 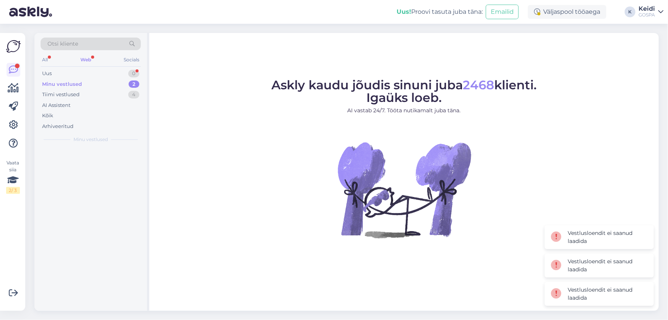 I want to click on button: Emailid, so click(x=502, y=12).